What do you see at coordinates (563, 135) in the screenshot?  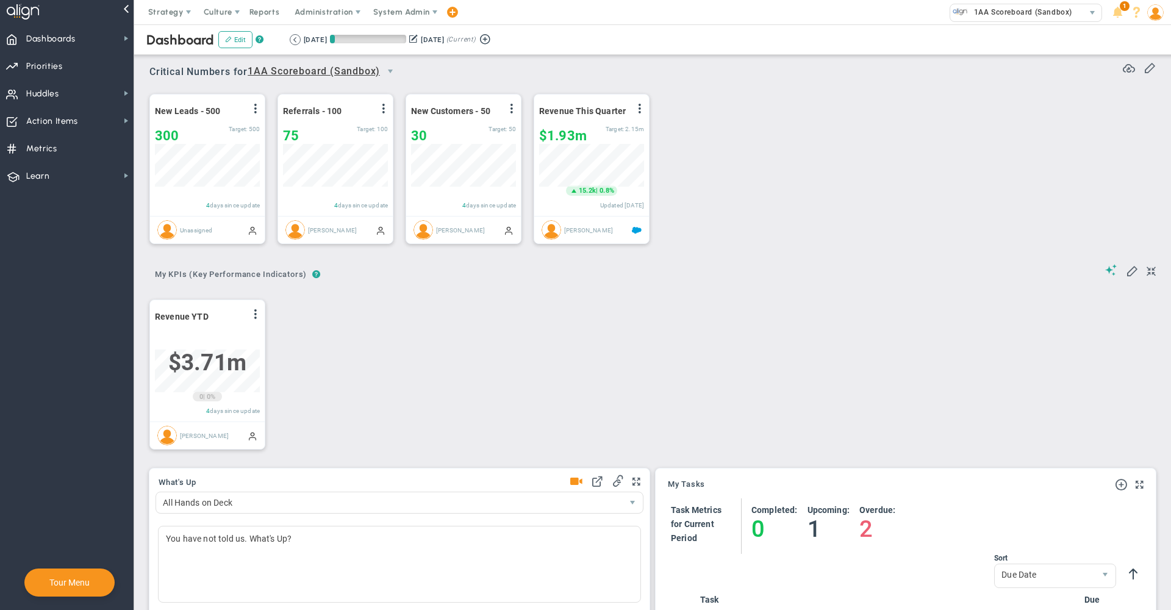 I see `span: $1,933,247` at bounding box center [563, 135].